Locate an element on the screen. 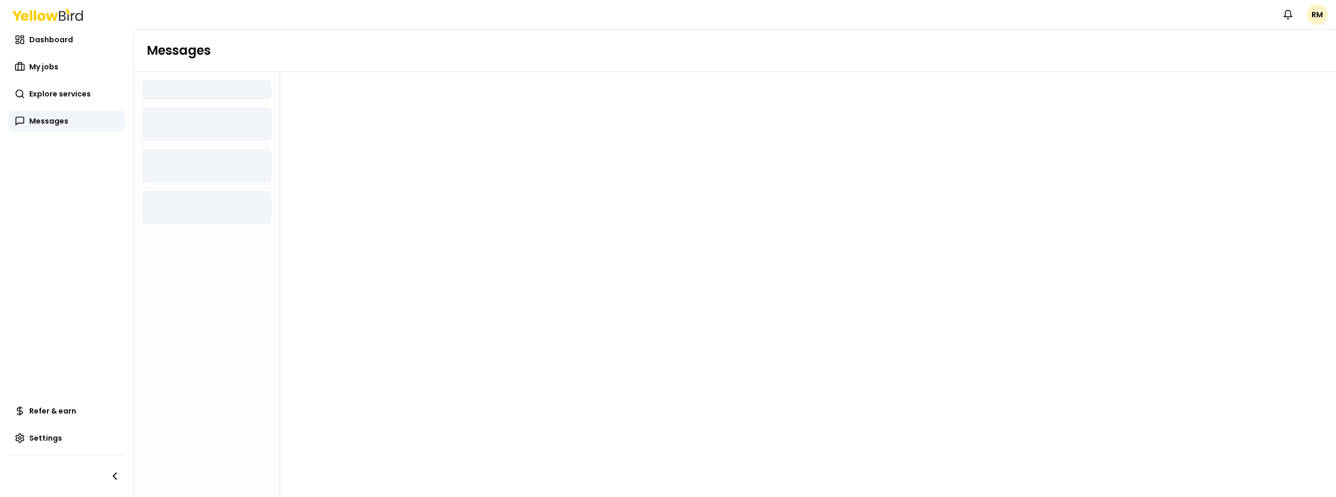 This screenshot has width=1336, height=497. a: Settings is located at coordinates (67, 438).